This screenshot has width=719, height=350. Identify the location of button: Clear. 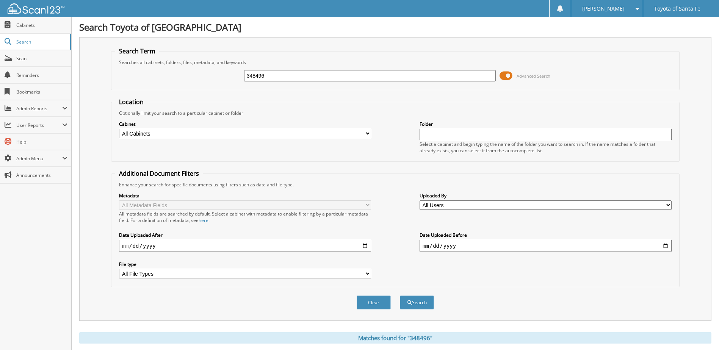
(374, 302).